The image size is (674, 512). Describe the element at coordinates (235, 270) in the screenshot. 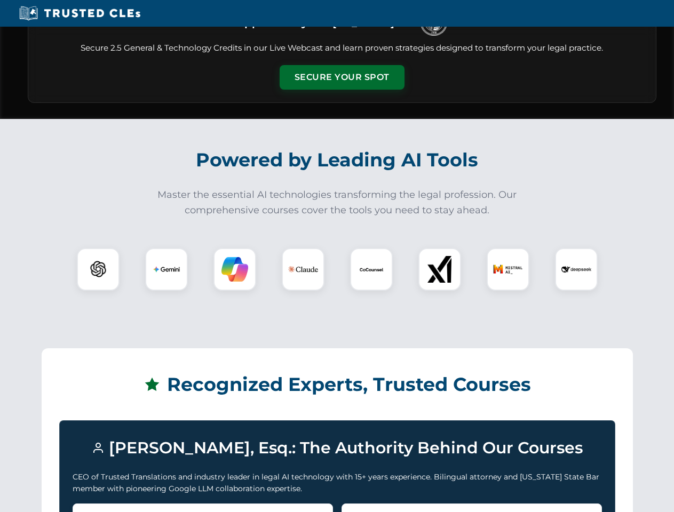

I see `img: Copilot Logo` at that location.